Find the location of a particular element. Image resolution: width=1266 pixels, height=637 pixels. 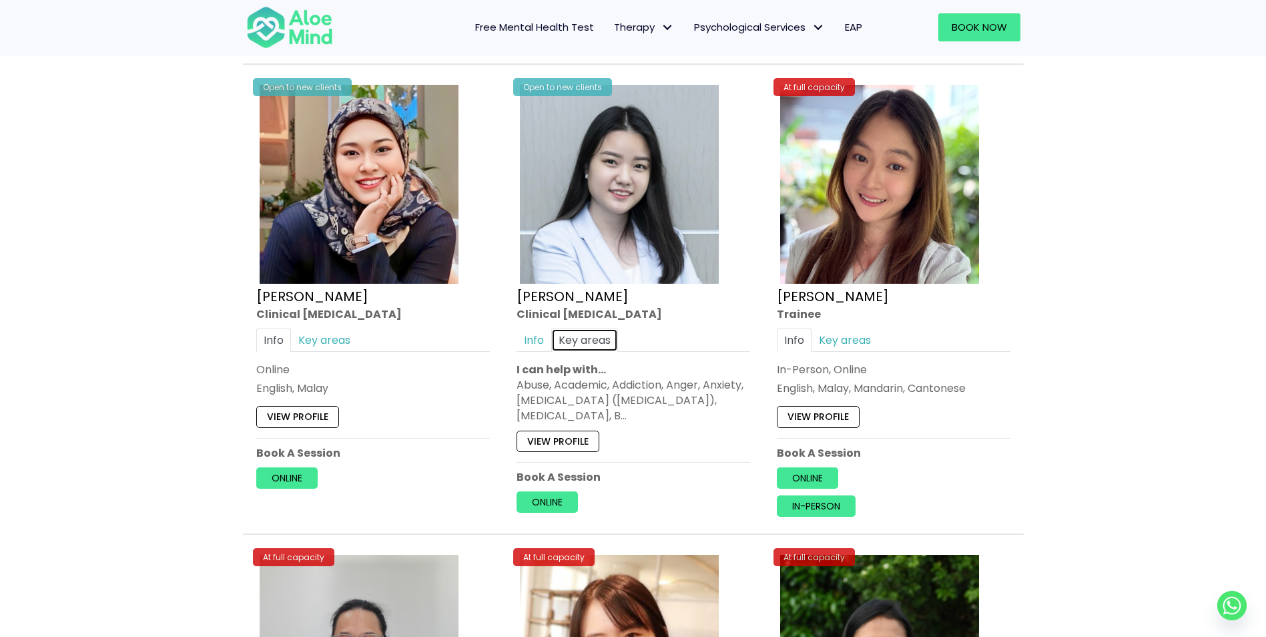

span: EAP is located at coordinates (854, 27).